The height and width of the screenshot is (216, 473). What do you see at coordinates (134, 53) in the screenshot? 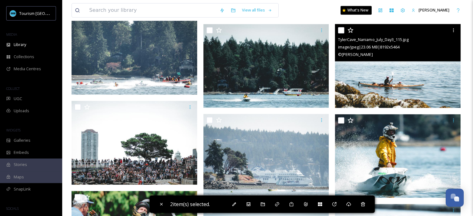
I see `img: TylerCave_Naniamo_July_Day3_177.jpg` at bounding box center [134, 53].